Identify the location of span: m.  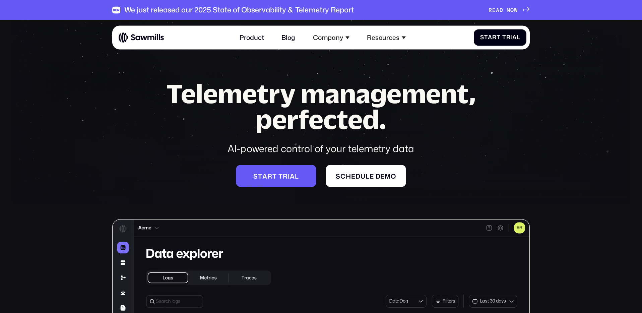
(388, 176).